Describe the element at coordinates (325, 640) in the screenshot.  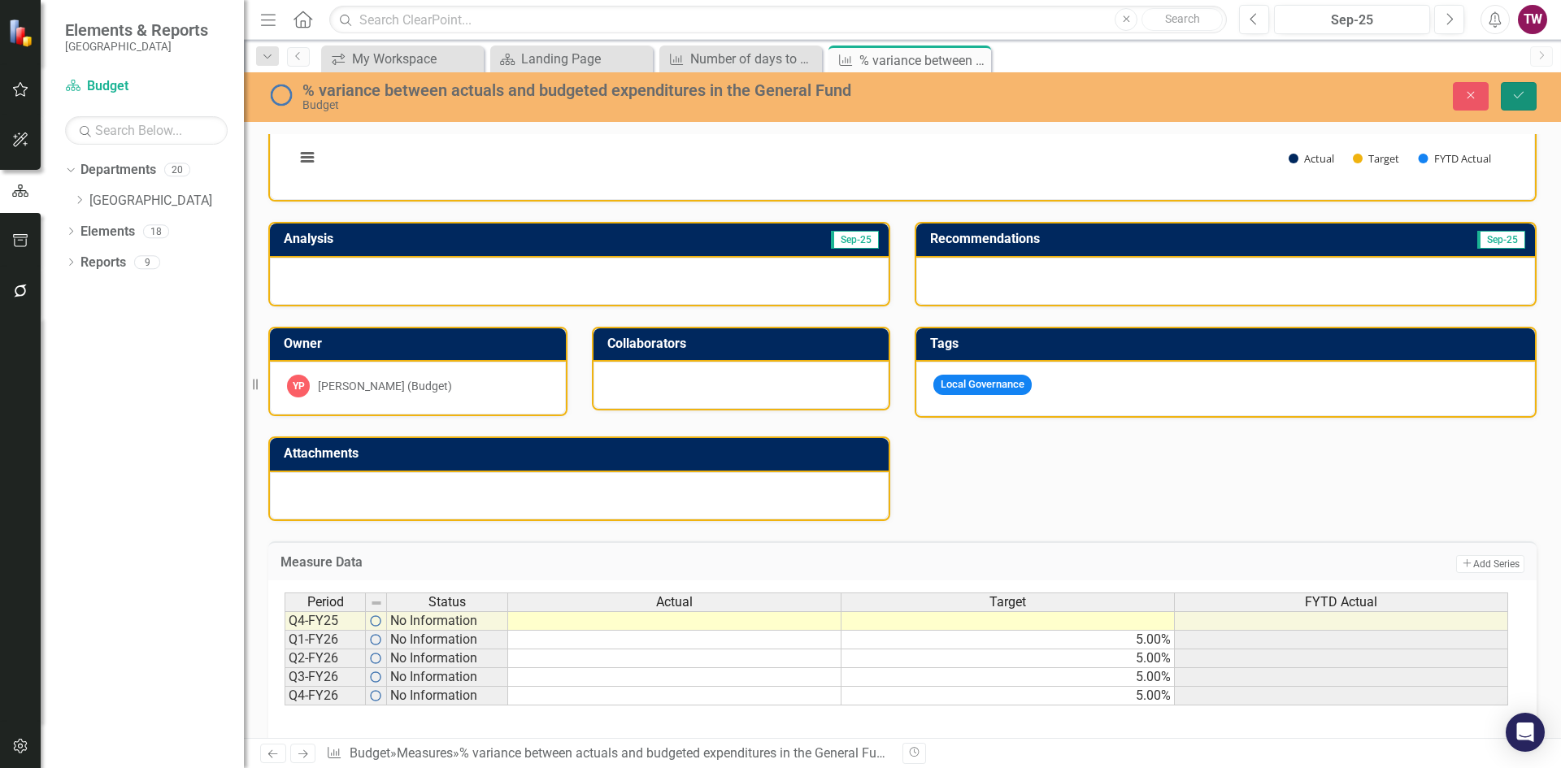
I see `td: Q1-FY26` at that location.